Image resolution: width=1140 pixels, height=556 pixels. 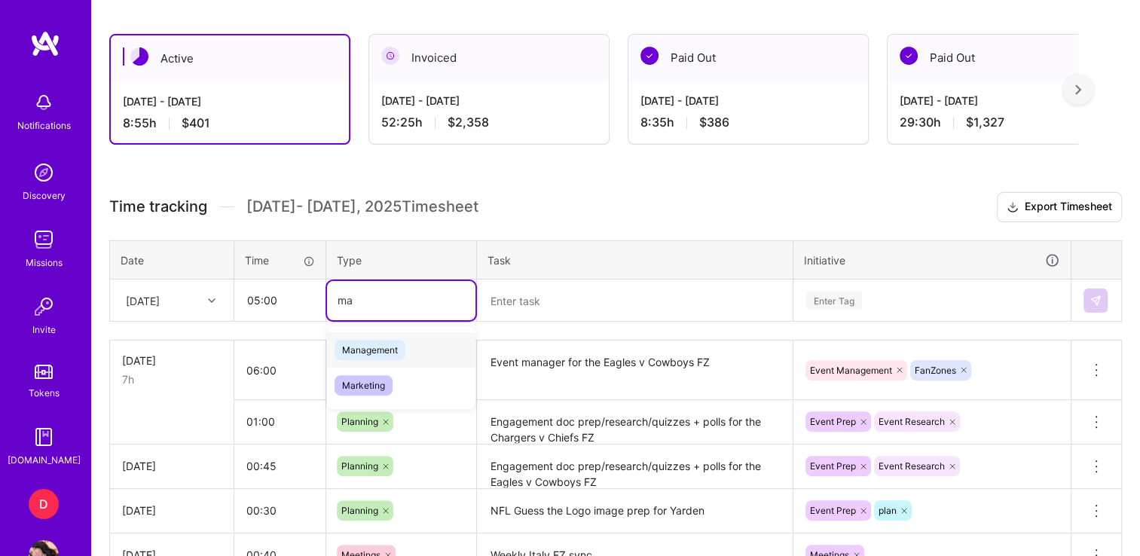 I want to click on th: Type, so click(x=402, y=260).